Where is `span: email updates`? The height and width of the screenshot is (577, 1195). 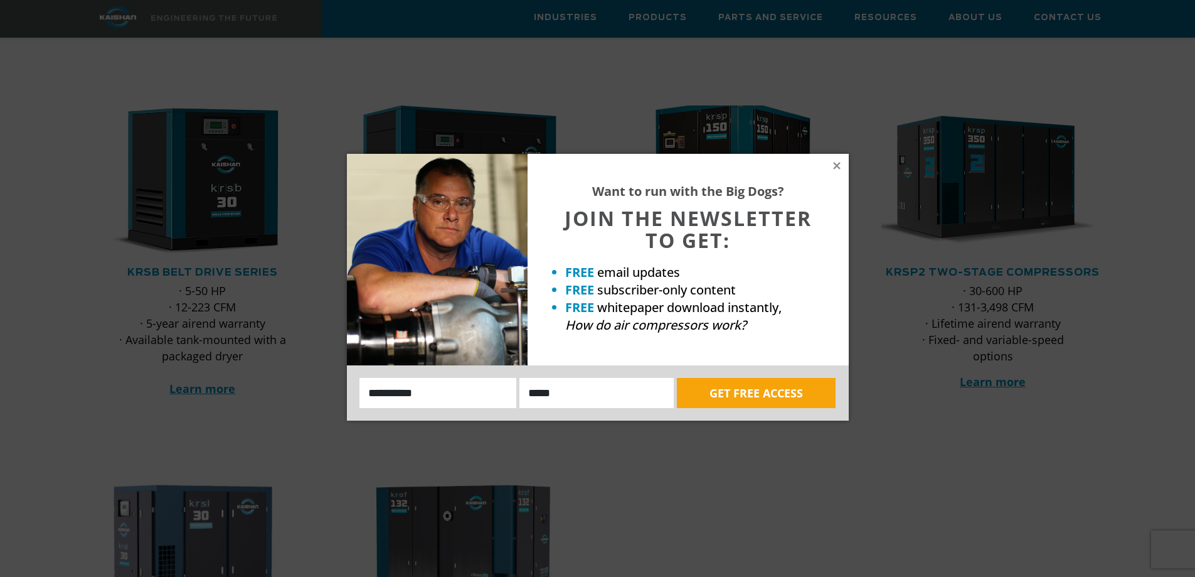 span: email updates is located at coordinates (639, 272).